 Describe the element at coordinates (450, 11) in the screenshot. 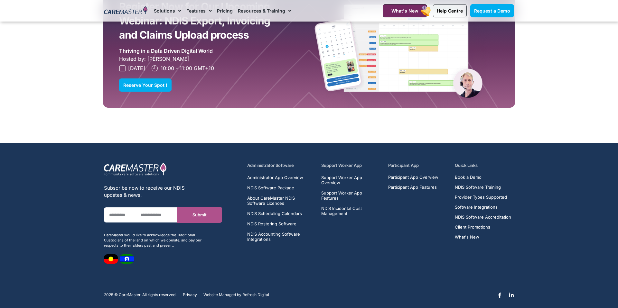

I see `span: Help Centre` at that location.